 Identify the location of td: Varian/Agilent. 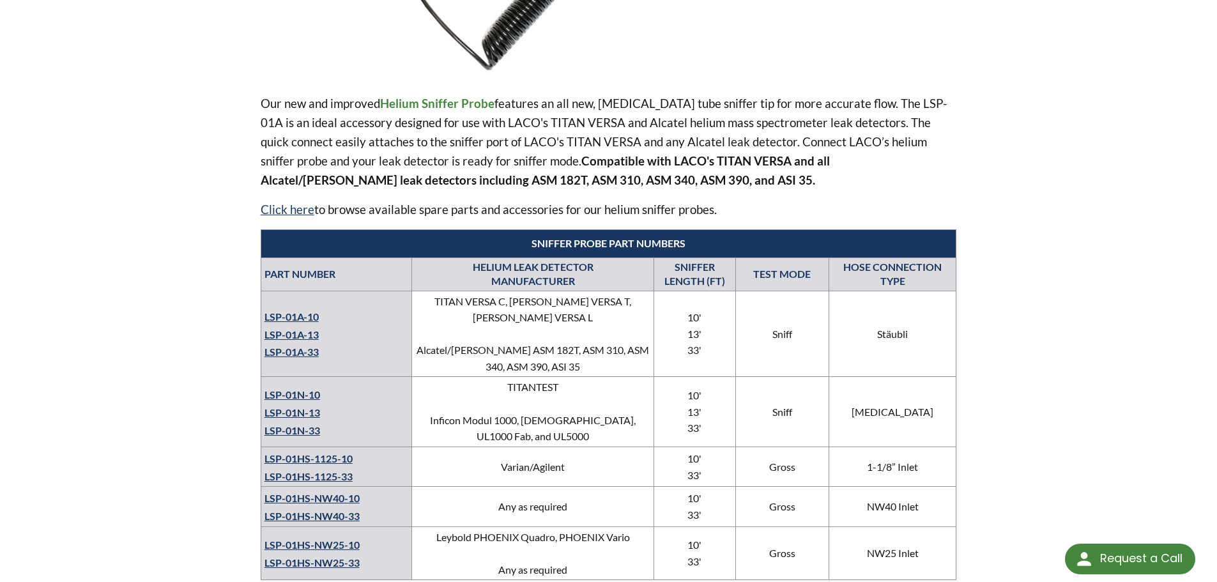
(533, 466).